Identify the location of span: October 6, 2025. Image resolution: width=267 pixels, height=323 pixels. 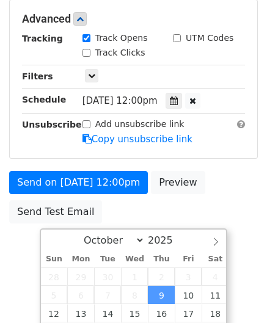
(81, 295).